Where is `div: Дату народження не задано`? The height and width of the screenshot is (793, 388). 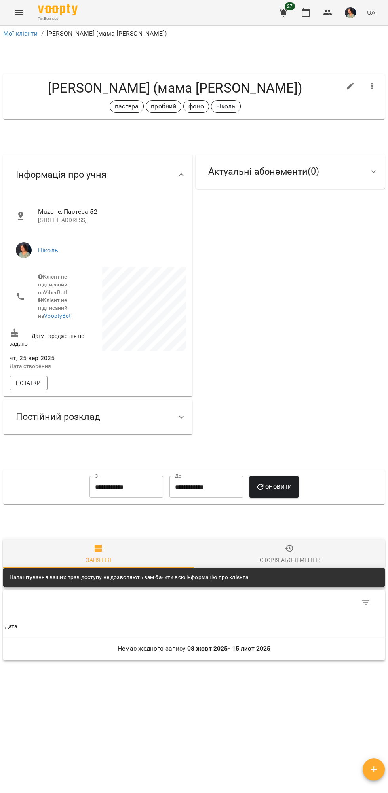 div: Дату народження не задано is located at coordinates (53, 338).